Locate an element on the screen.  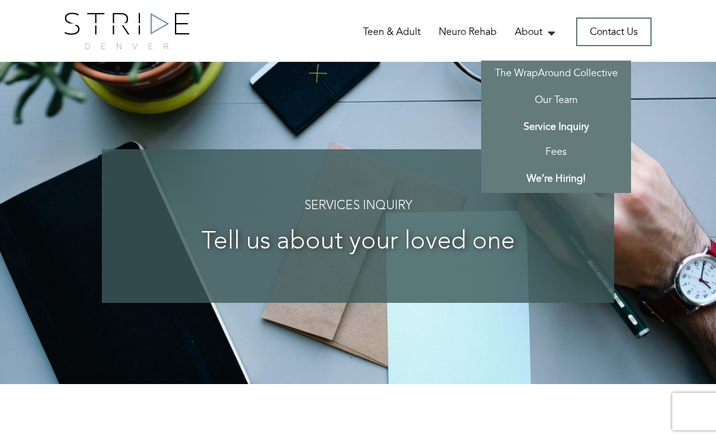
a: Fees is located at coordinates (556, 152).